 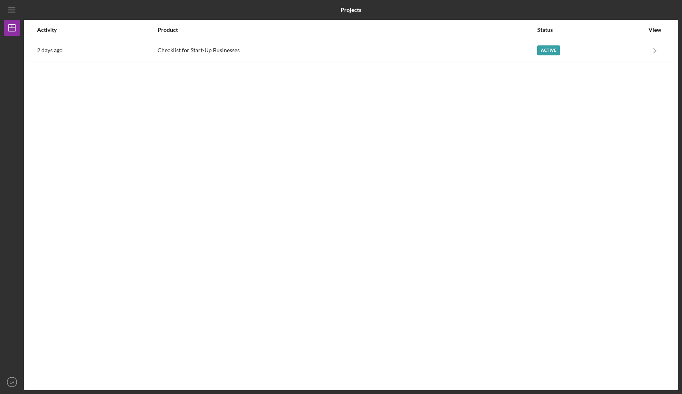 I want to click on div: Activity, so click(x=97, y=30).